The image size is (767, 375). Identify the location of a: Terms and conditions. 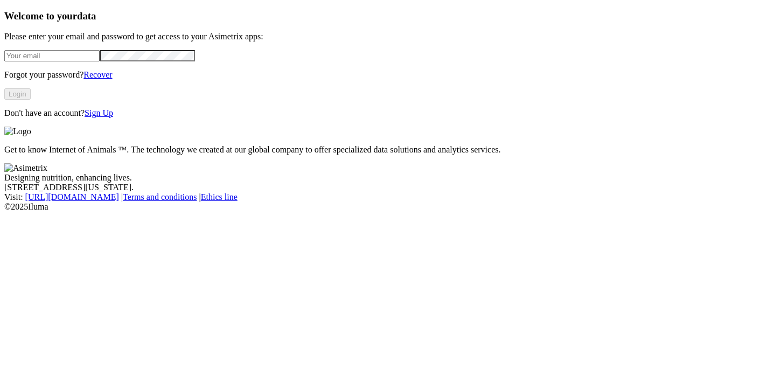
(160, 197).